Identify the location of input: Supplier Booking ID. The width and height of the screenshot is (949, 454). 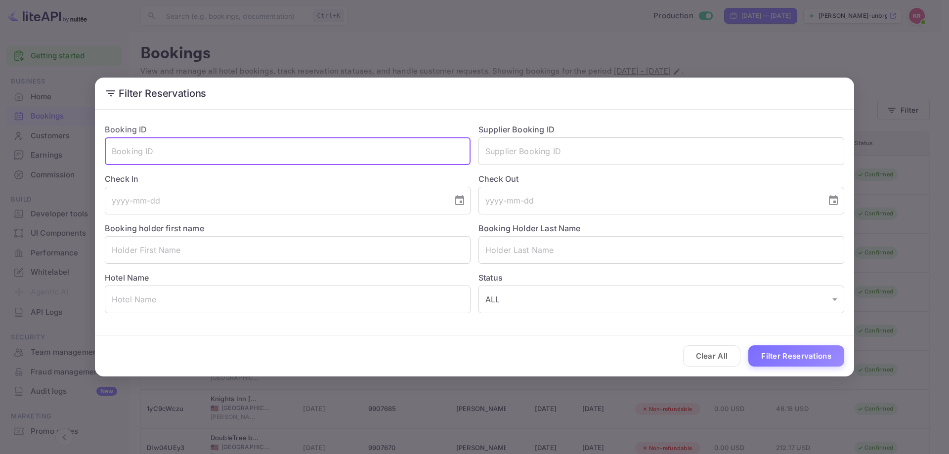
(661, 151).